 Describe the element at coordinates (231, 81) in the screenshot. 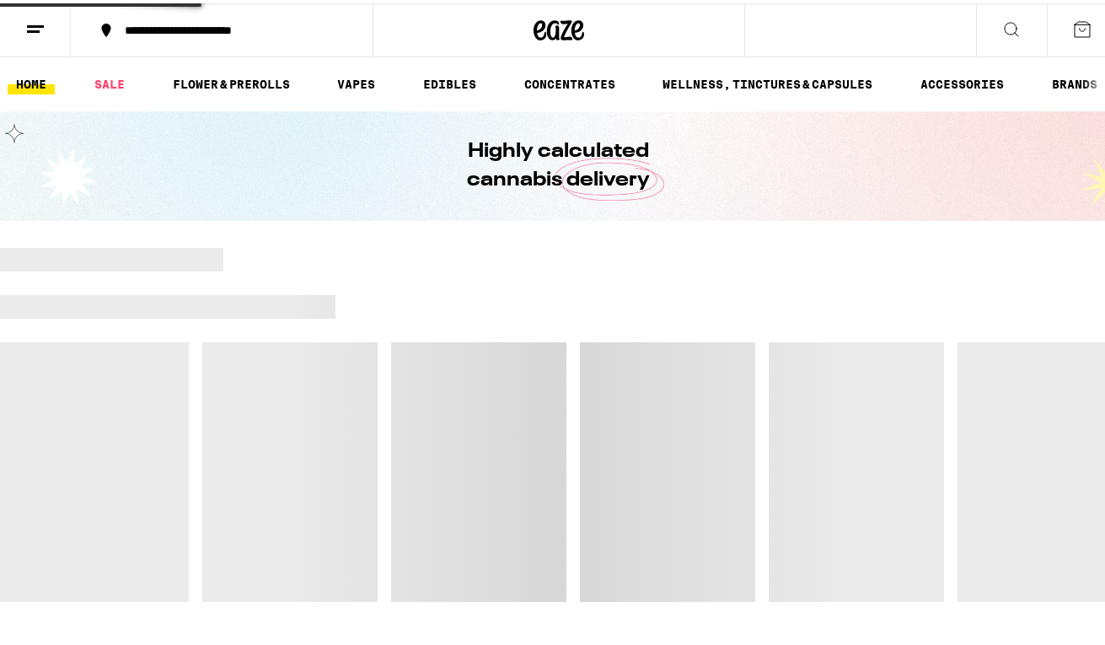

I see `a: FLOWER & PREROLLS` at that location.